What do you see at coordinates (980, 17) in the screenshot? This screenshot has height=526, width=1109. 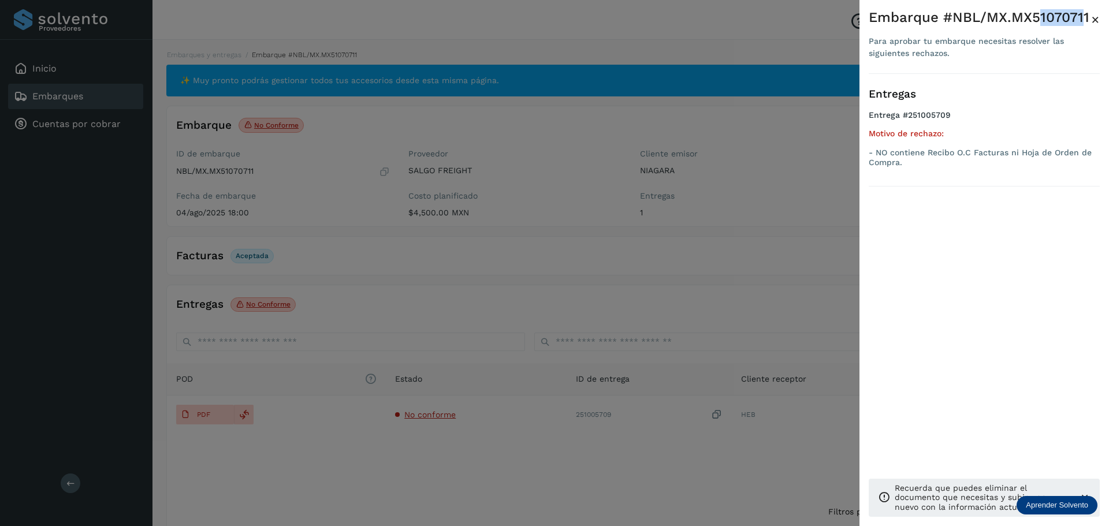 I see `div: Embarque #NBL/MX.MX51070711` at bounding box center [980, 17].